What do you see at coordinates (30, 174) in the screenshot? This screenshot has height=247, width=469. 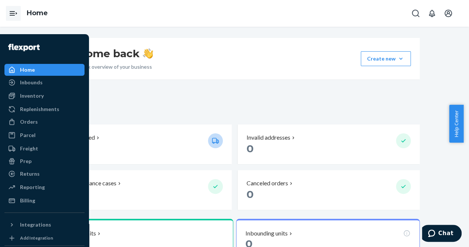 I see `div: Returns` at bounding box center [30, 174].